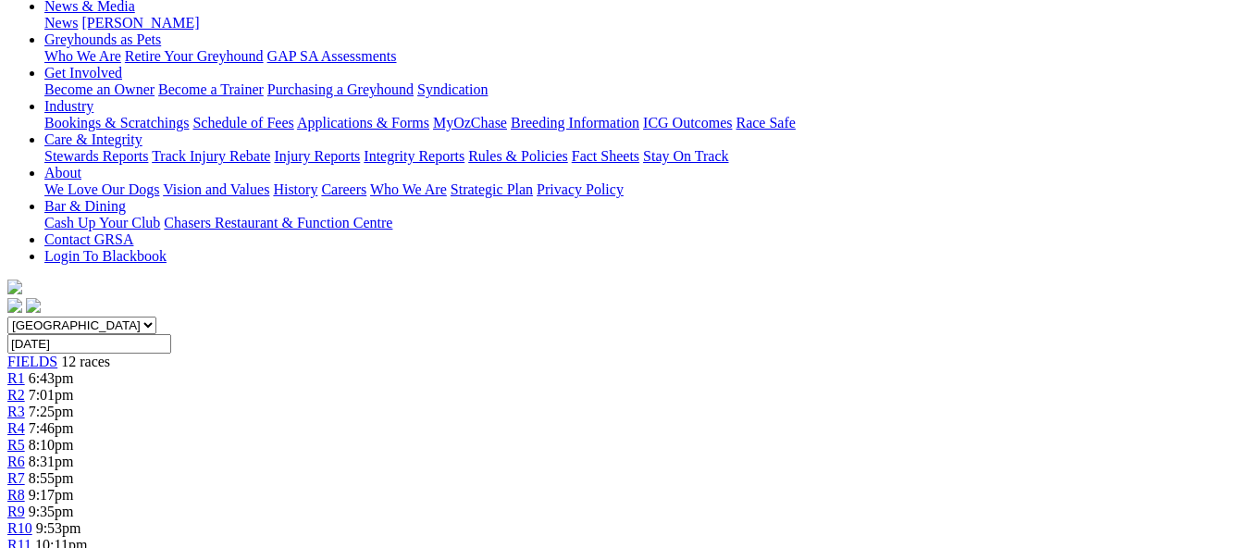 The height and width of the screenshot is (548, 1250). What do you see at coordinates (51, 477) in the screenshot?
I see `span: 8:55pm` at bounding box center [51, 477].